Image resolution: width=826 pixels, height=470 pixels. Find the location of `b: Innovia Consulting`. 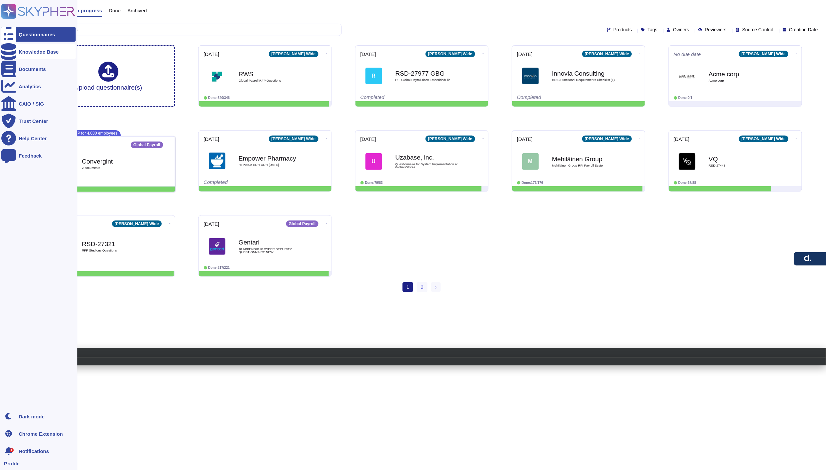

b: Innovia Consulting is located at coordinates (585, 73).